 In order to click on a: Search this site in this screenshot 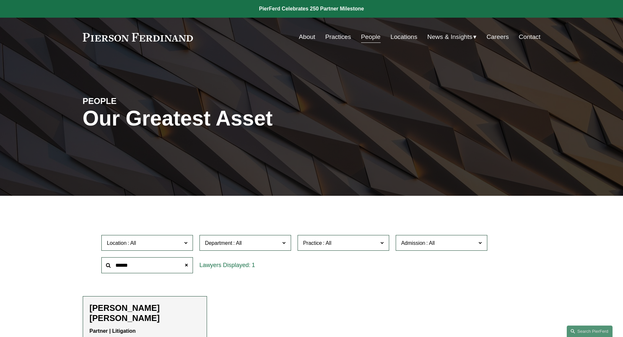, I will do `click(590, 331)`.